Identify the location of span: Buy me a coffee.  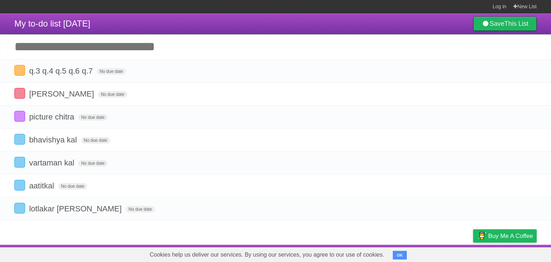
(510, 236).